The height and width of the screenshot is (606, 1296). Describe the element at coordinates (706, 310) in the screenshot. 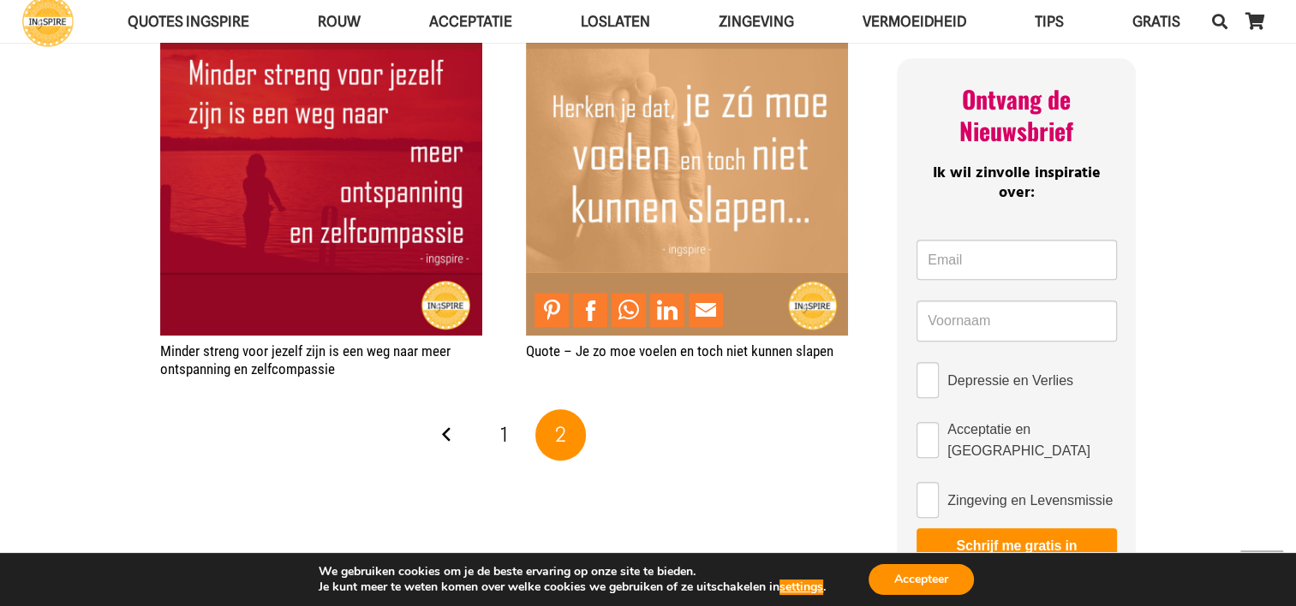

I see `a: Mail to Email This` at that location.